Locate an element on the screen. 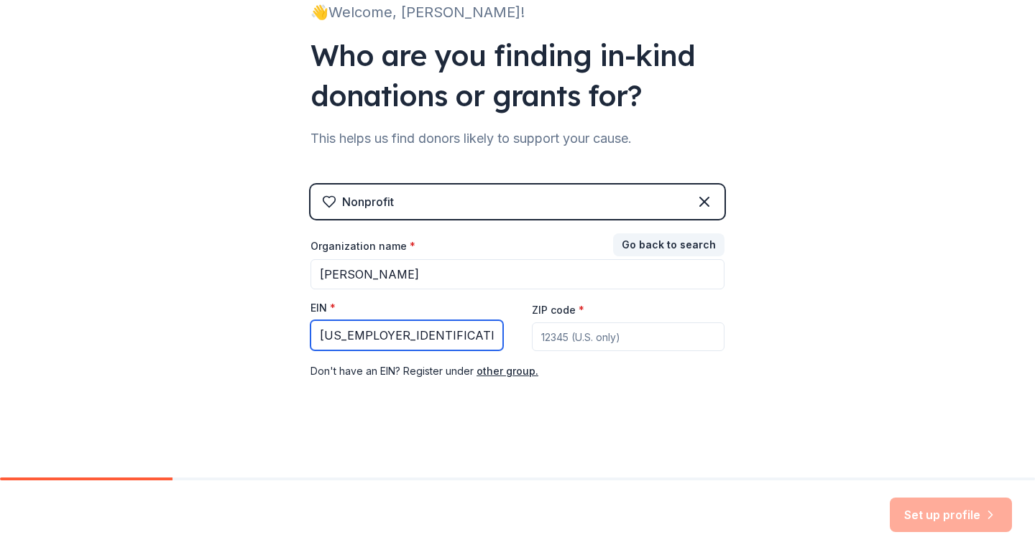 The image size is (1035, 555). div: Don ' t have an EIN? Register under is located at coordinates (517, 372).